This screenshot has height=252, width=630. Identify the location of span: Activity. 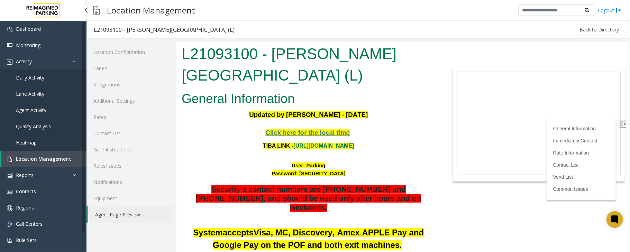
(24, 61).